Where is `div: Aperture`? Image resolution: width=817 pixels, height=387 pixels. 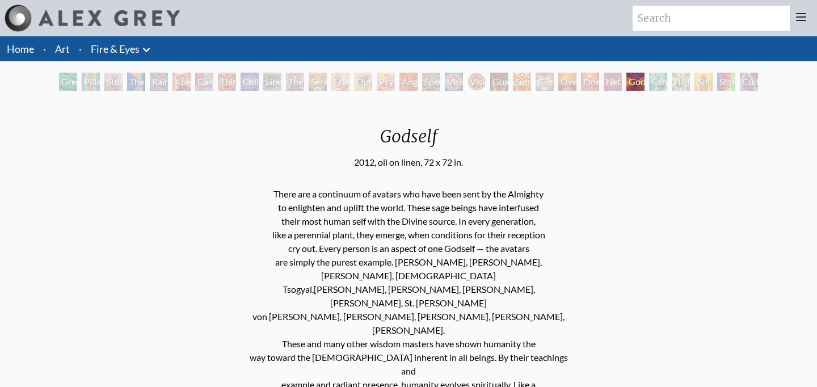
div: Aperture is located at coordinates (182, 82).